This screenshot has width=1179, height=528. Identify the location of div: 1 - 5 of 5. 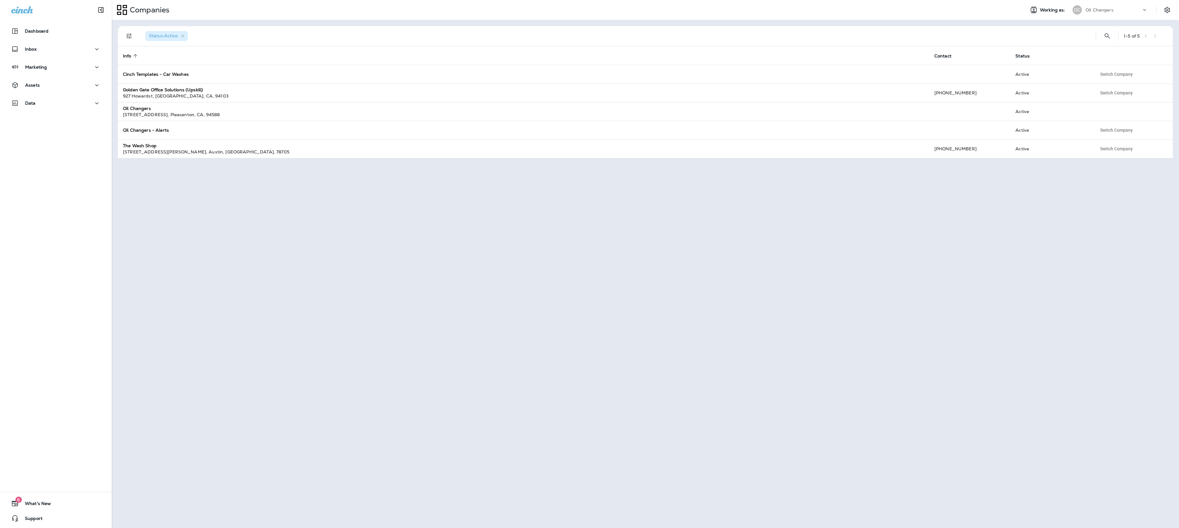
(1132, 36).